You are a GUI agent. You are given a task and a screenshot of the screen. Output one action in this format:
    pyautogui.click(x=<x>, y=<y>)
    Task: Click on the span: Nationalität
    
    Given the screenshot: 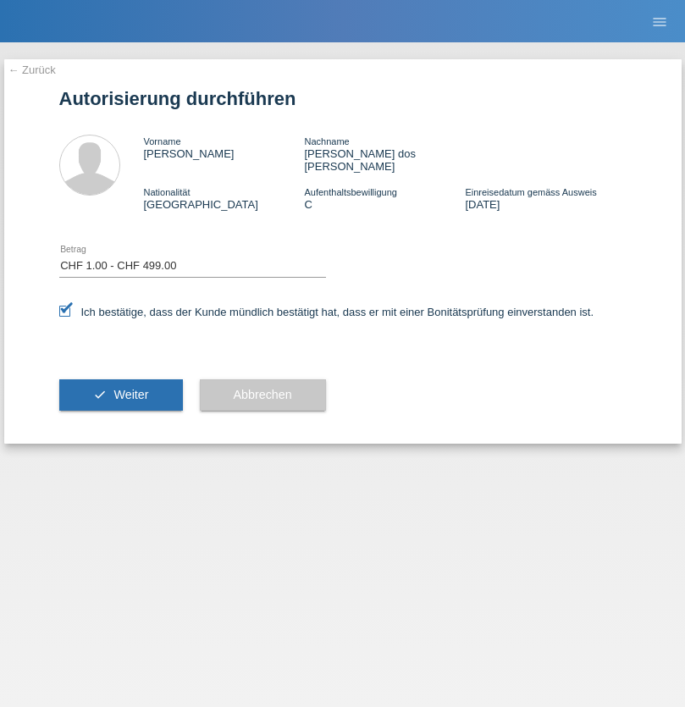 What is the action you would take?
    pyautogui.click(x=167, y=192)
    